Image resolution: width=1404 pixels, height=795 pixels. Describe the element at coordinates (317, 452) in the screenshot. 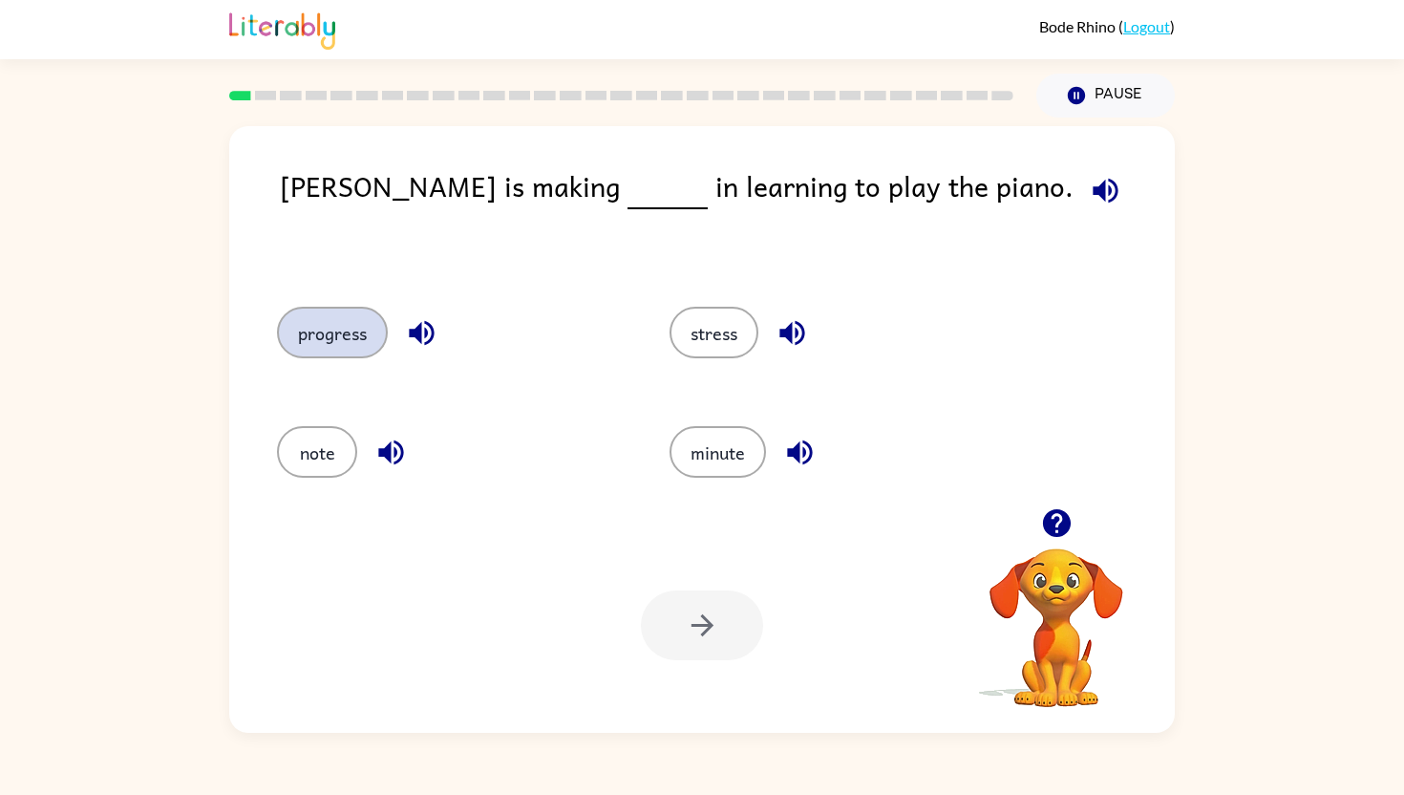

I see `button: note` at that location.